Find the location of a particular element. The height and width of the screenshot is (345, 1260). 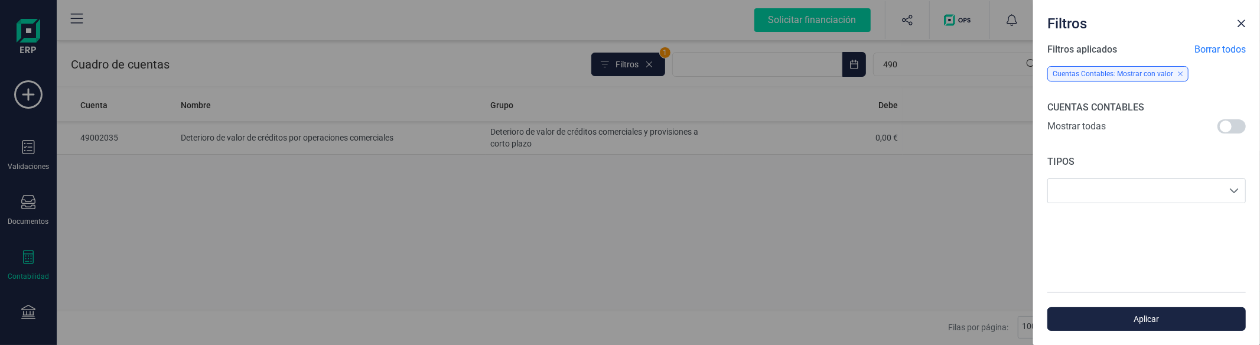

span: CUENTAS CONTABLES is located at coordinates (1095, 107).